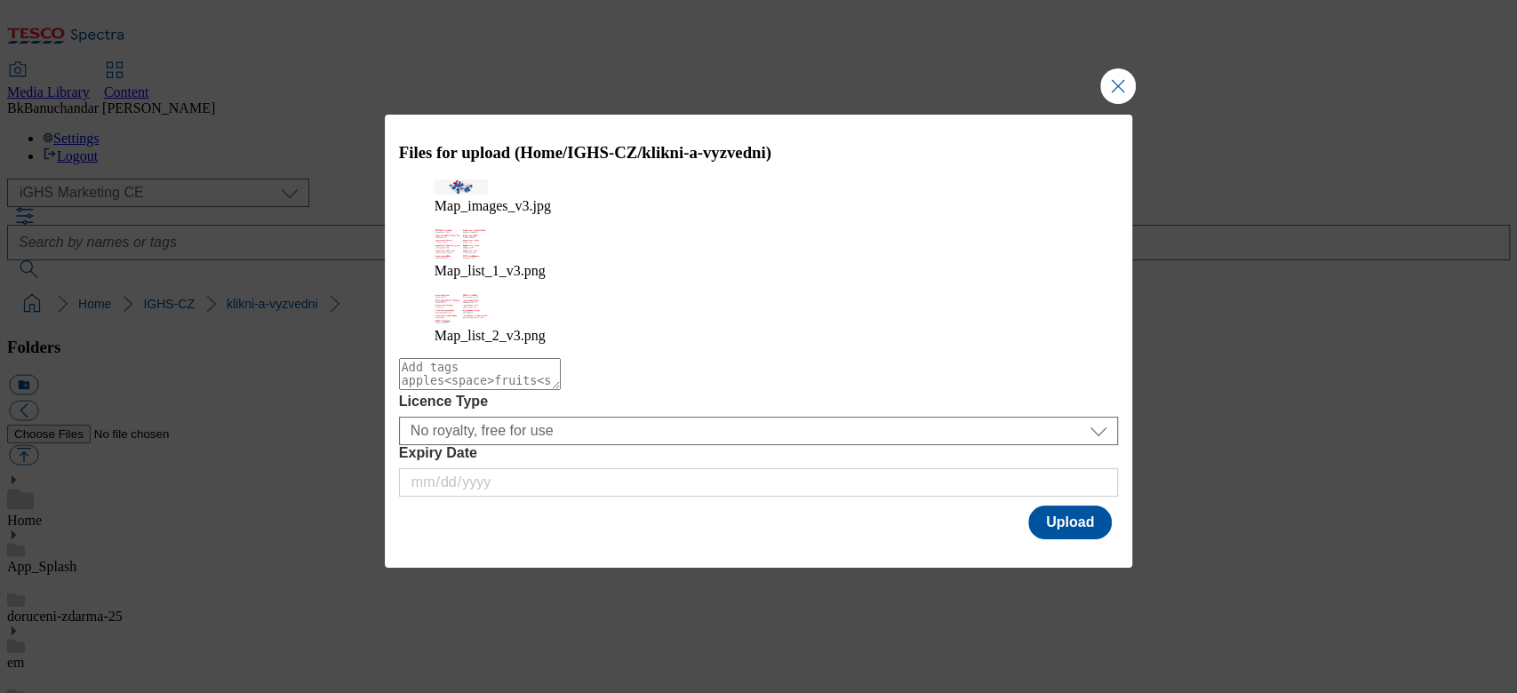  What do you see at coordinates (759, 153) in the screenshot?
I see `h3: Files for upload (Home/IGHS-CZ/klikni-a-vyzvedni)` at bounding box center [759, 153].